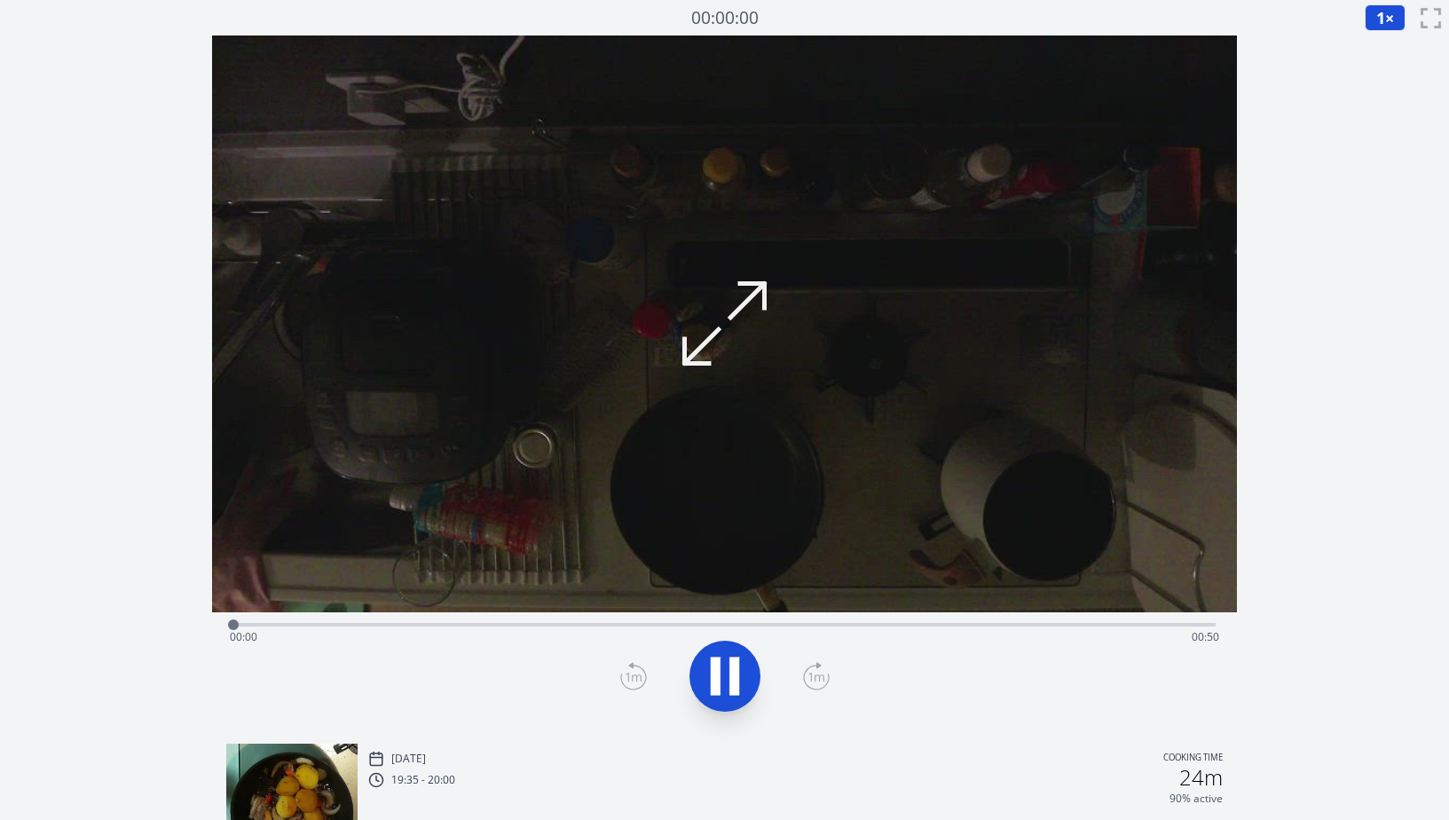  What do you see at coordinates (1386, 18) in the screenshot?
I see `button: 1×` at bounding box center [1386, 18].